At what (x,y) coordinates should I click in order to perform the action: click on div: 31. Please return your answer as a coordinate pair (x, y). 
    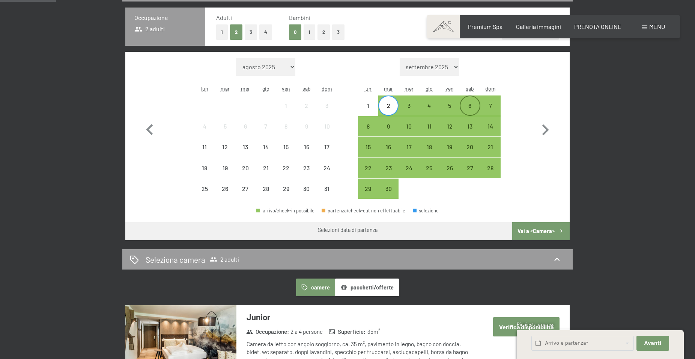
    Looking at the image, I should click on (327, 195).